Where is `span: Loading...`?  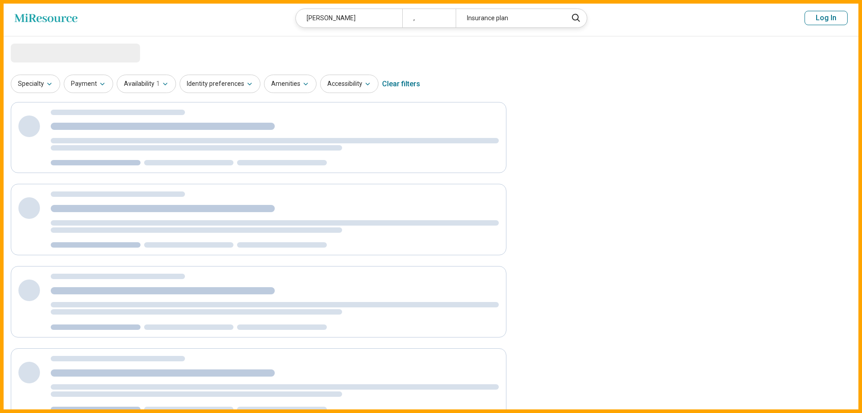 span: Loading... is located at coordinates (49, 53).